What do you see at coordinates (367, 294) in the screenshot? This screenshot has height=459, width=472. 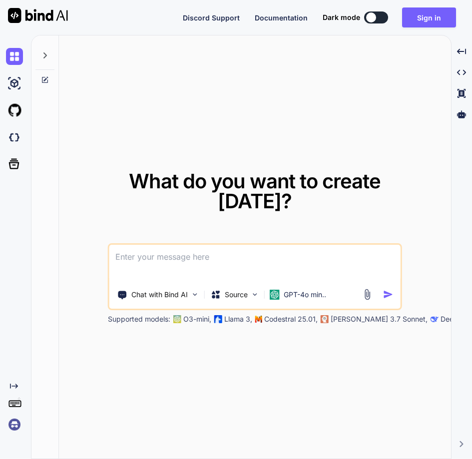 I see `img: attachment` at bounding box center [367, 294].